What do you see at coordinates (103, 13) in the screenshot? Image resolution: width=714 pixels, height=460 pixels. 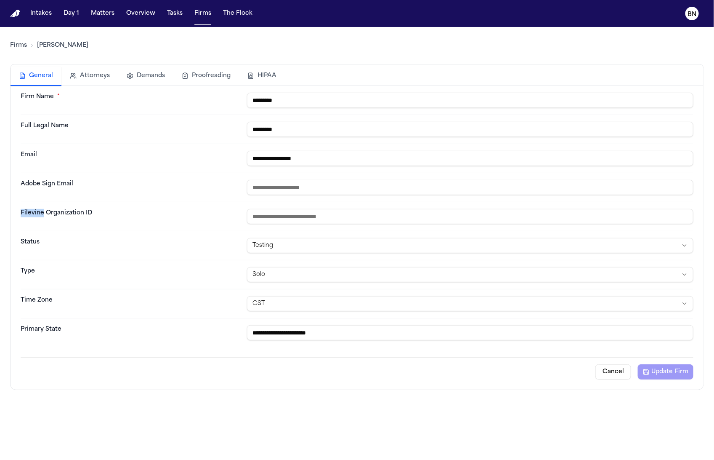 I see `a: Matters` at bounding box center [103, 13].